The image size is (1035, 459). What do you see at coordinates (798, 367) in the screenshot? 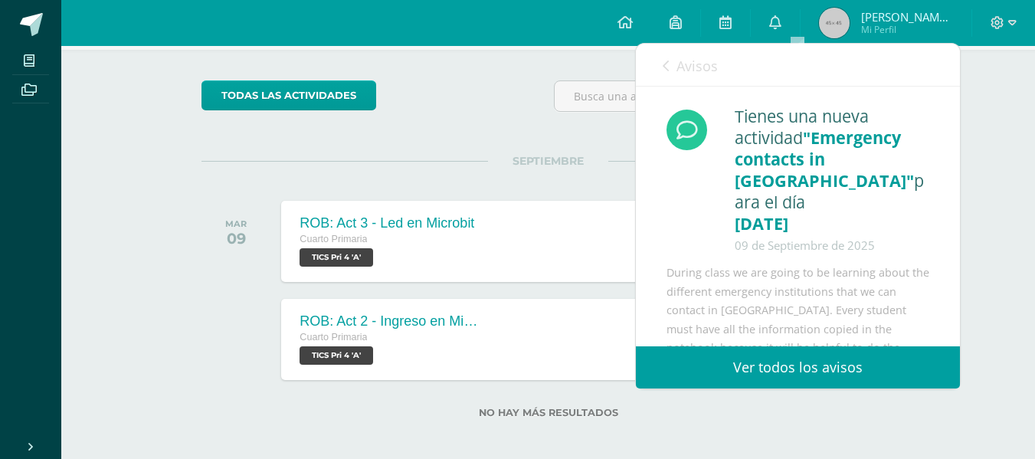
I see `a: Ver todos los avisos` at bounding box center [798, 367].